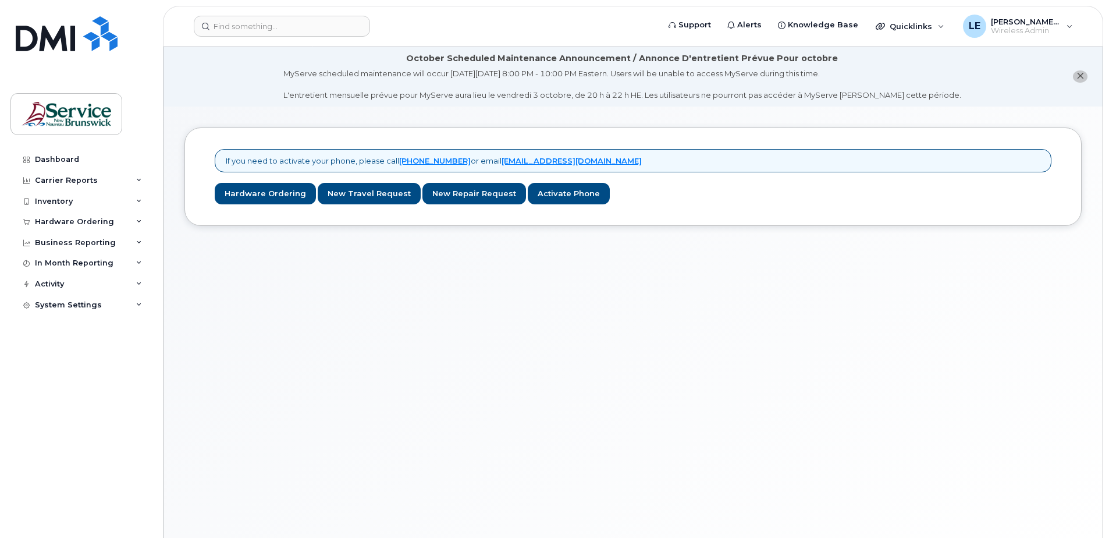 The height and width of the screenshot is (538, 1109). I want to click on div: October Scheduled Maintenance Announcement / Annonce D'entretient Prévue Pour octobre, so click(622, 58).